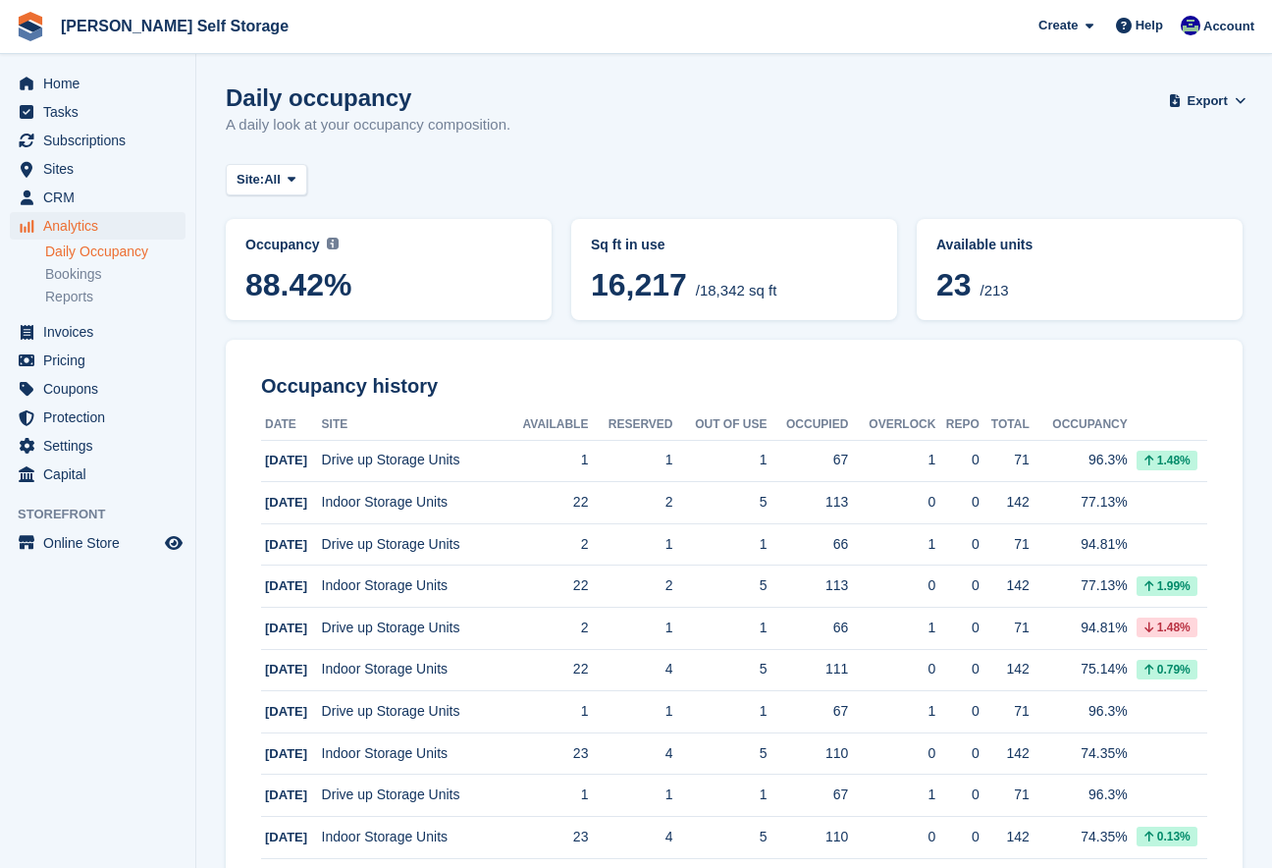 The width and height of the screenshot is (1272, 868). Describe the element at coordinates (1080, 244) in the screenshot. I see `abbr: Current percentage of units occupied or overlocked` at that location.